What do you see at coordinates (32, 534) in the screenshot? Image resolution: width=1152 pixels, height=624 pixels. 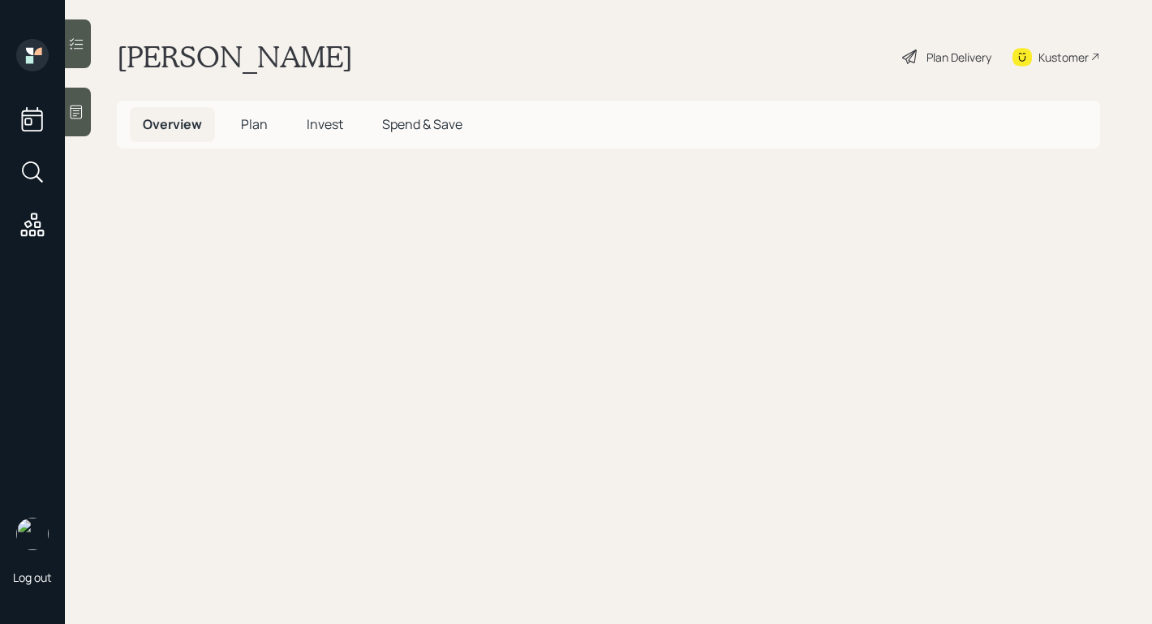 I see `img: robby-grisanti-headshot.png` at bounding box center [32, 534].